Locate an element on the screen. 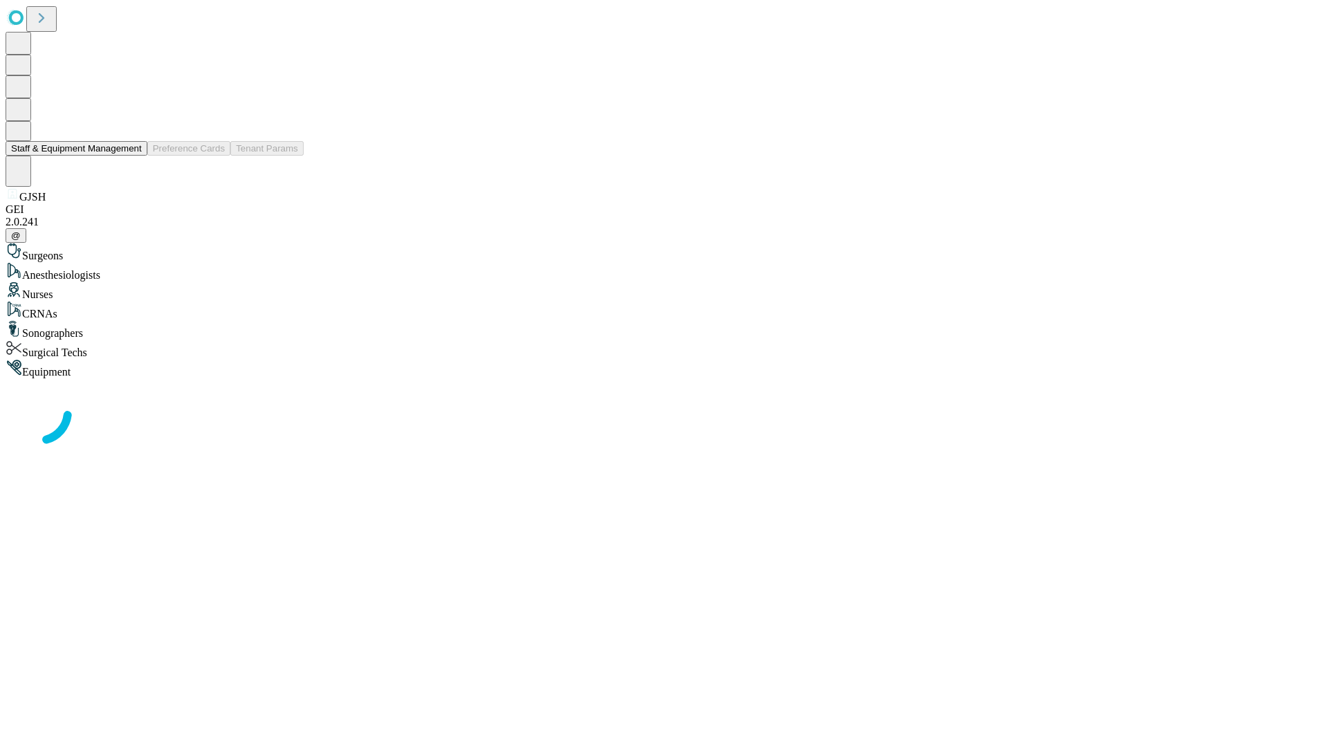  button: Staff & Equipment Management is located at coordinates (76, 148).